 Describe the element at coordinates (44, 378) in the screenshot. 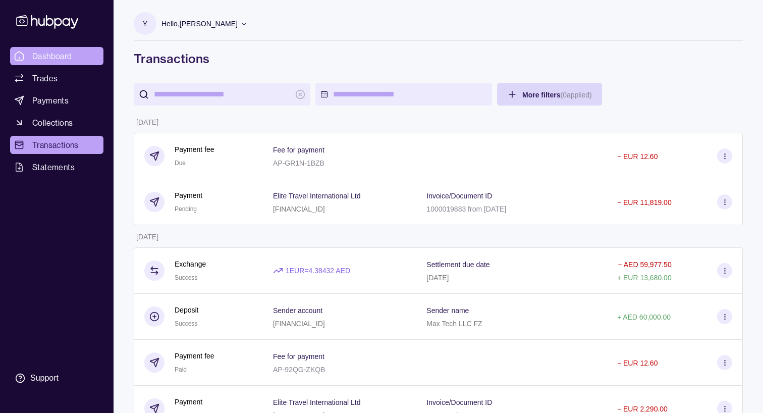

I see `div: Support` at that location.